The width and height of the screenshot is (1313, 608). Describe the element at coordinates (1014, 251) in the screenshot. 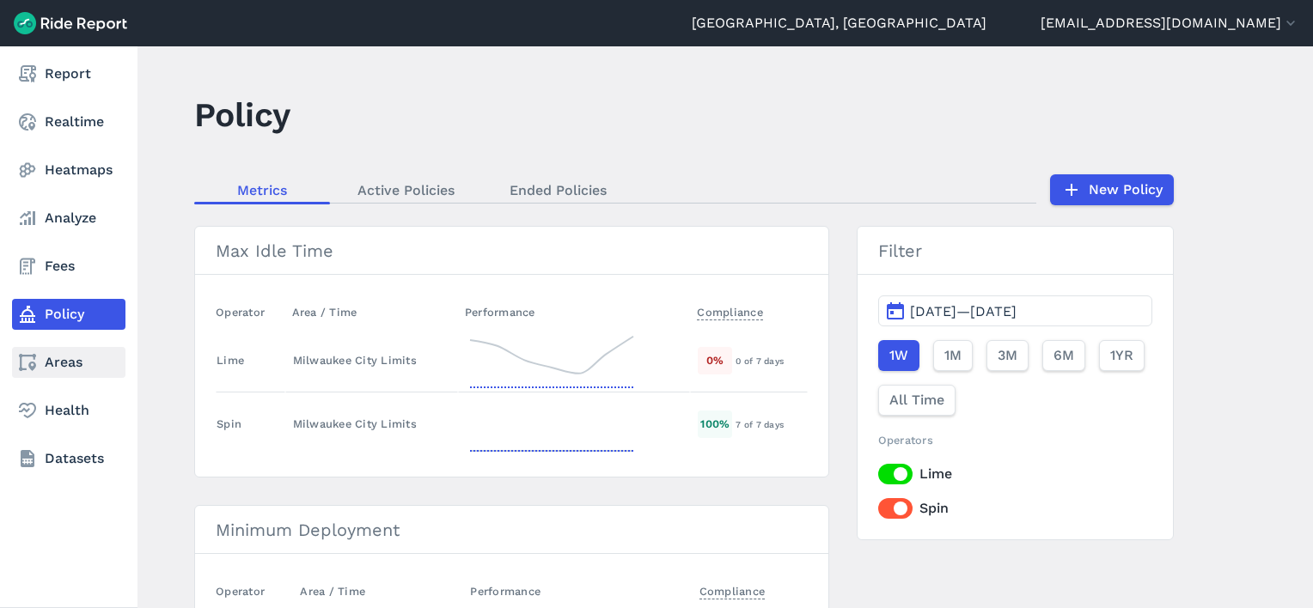

I see `h3: Filter` at that location.